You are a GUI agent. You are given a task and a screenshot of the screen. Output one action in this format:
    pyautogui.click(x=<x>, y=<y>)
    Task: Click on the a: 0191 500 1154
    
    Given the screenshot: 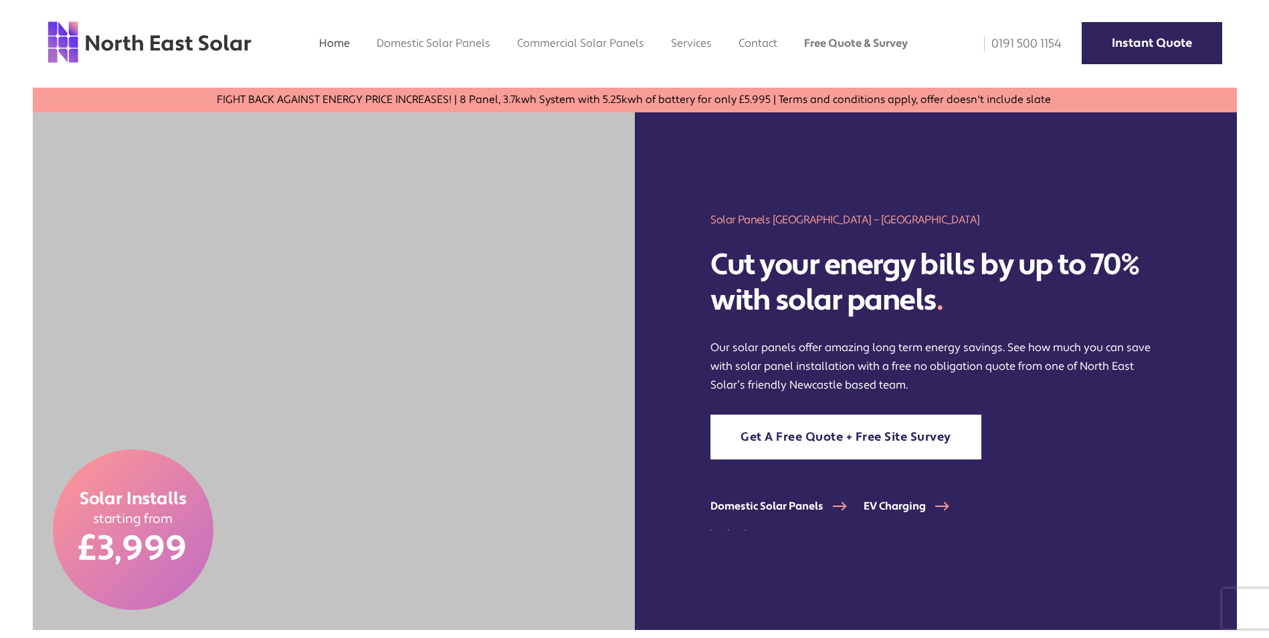 What is the action you would take?
    pyautogui.click(x=1018, y=43)
    